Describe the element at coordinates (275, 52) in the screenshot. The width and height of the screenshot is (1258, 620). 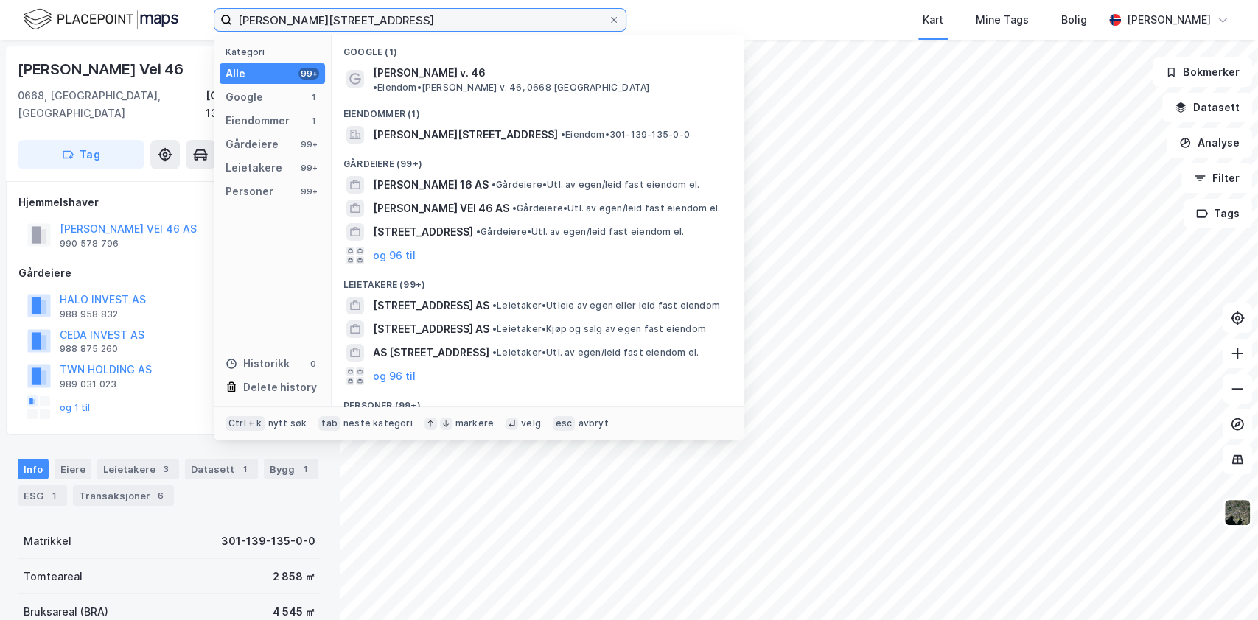
I see `div: Kategori` at that location.